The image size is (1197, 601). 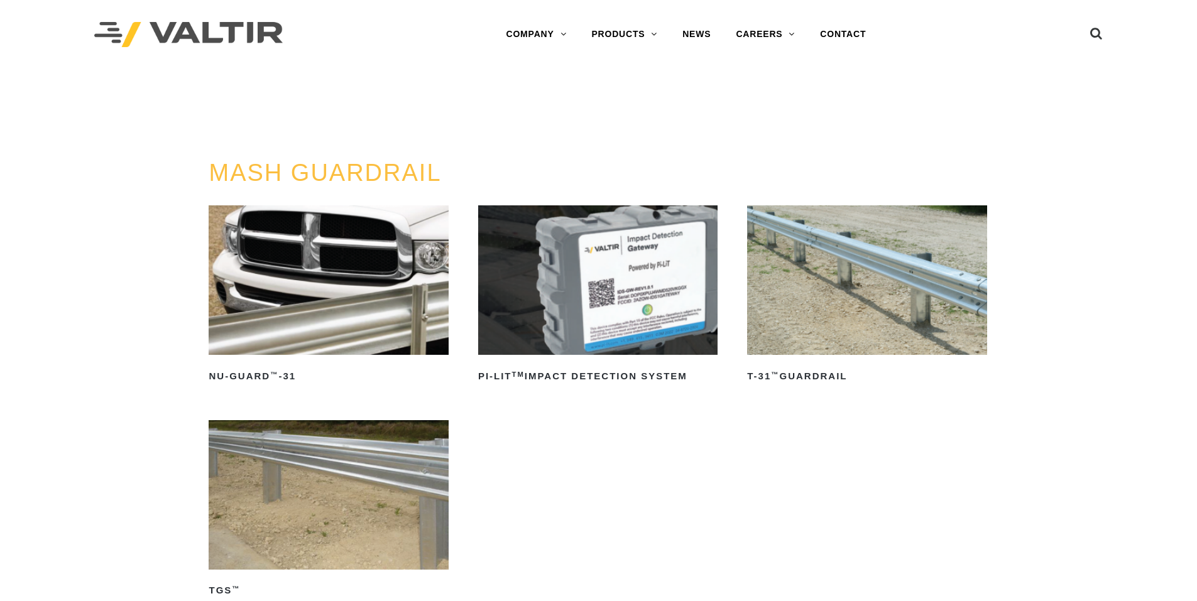 I want to click on a: MASH GUARDRAIL, so click(x=325, y=173).